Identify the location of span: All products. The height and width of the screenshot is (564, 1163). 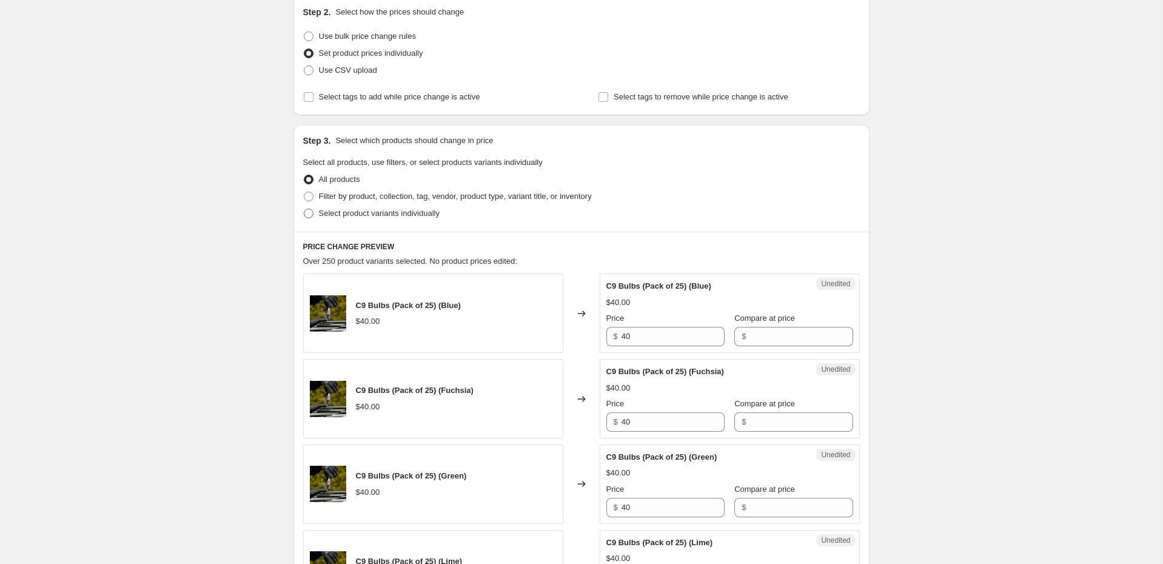
(340, 179).